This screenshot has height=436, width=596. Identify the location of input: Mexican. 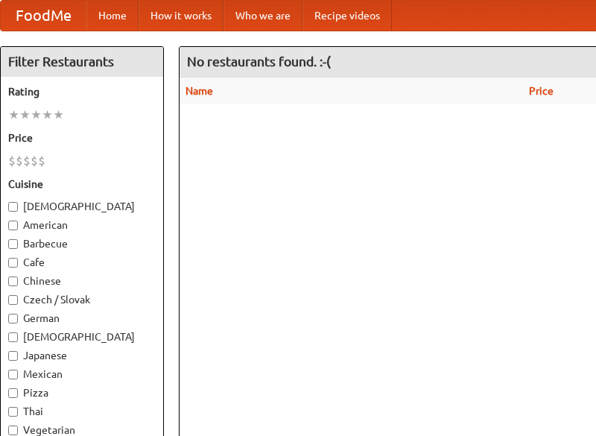
(13, 374).